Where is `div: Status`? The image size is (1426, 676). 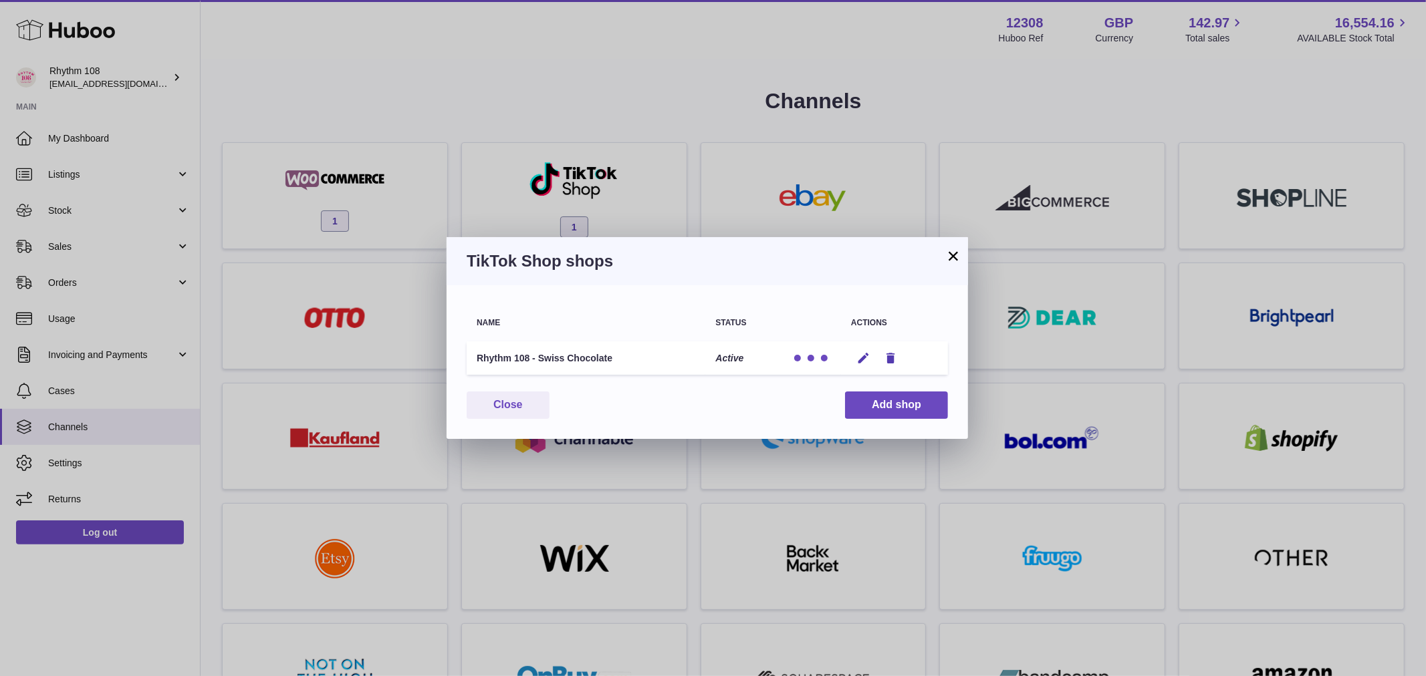 div: Status is located at coordinates (773, 323).